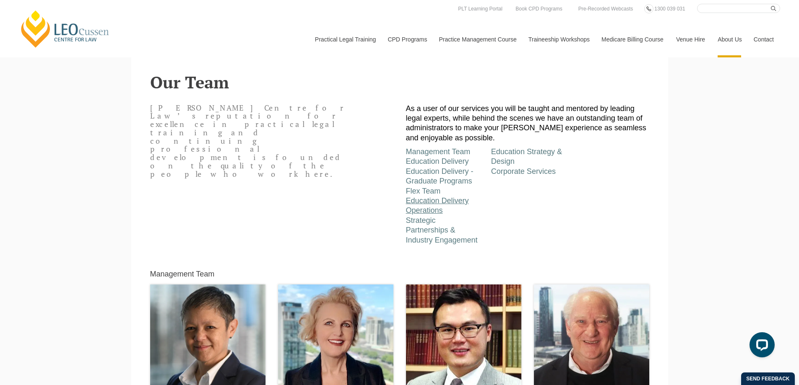  What do you see at coordinates (764, 39) in the screenshot?
I see `a: Contact` at bounding box center [764, 39].